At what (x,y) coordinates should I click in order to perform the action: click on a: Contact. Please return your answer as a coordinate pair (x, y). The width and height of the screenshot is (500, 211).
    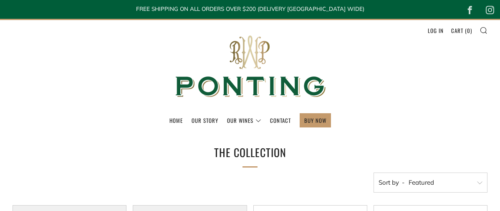
    Looking at the image, I should click on (281, 120).